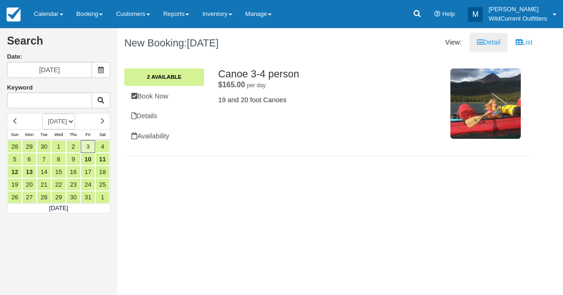 The image size is (563, 295). I want to click on a: 15, so click(58, 172).